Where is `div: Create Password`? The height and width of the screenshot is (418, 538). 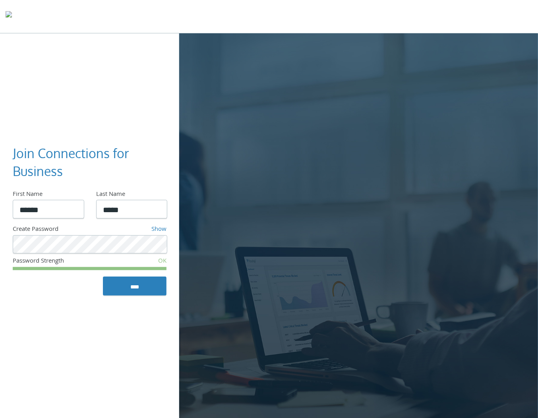 div: Create Password is located at coordinates (61, 230).